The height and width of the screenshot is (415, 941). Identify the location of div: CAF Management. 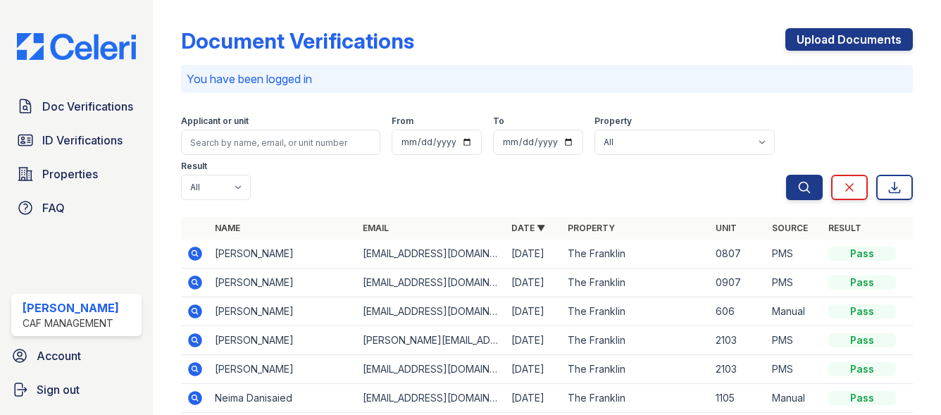
(70, 323).